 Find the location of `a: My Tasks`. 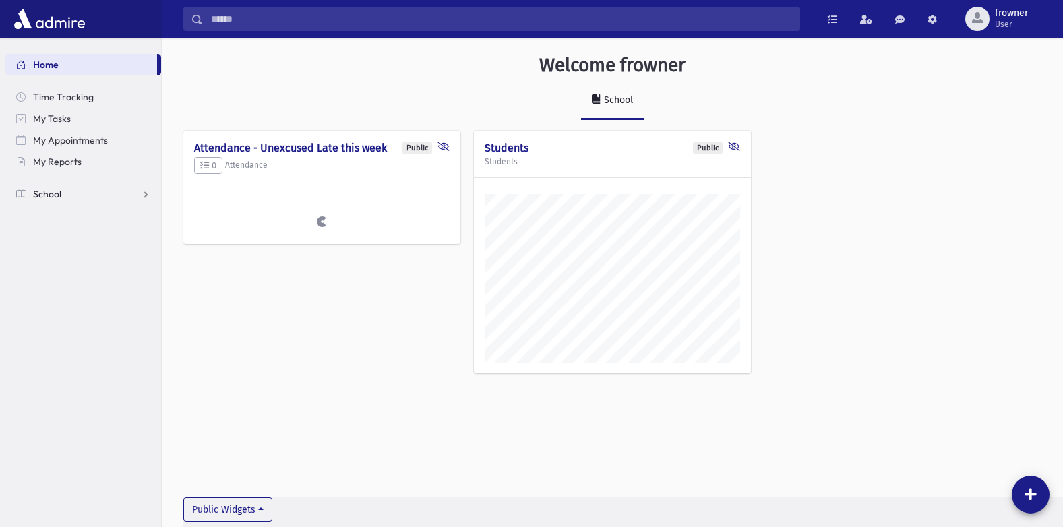

a: My Tasks is located at coordinates (83, 119).